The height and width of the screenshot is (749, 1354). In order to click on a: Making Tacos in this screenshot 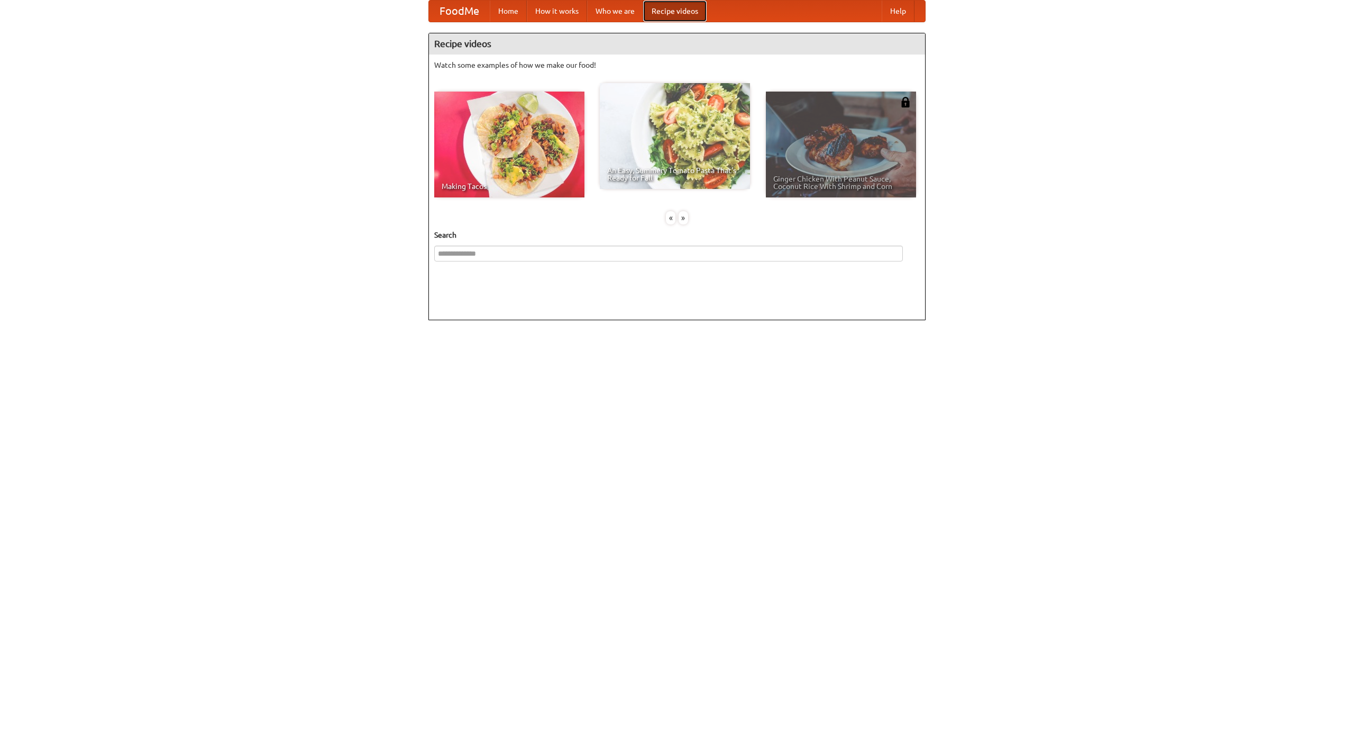, I will do `click(509, 144)`.